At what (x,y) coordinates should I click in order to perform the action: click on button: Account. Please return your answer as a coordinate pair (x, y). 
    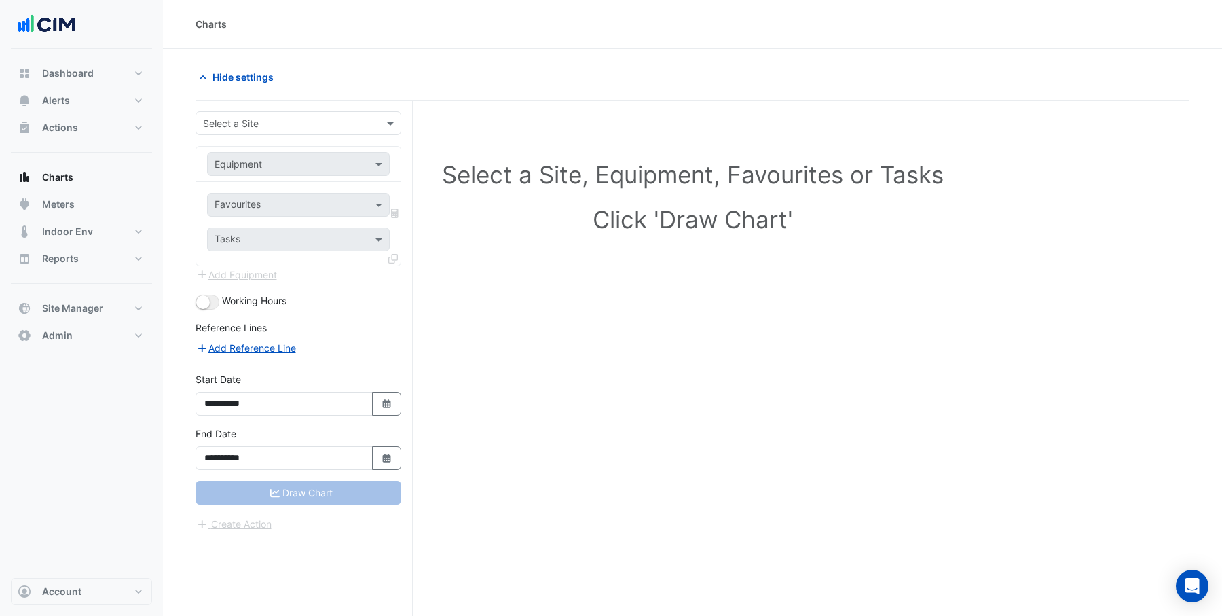
    Looking at the image, I should click on (81, 591).